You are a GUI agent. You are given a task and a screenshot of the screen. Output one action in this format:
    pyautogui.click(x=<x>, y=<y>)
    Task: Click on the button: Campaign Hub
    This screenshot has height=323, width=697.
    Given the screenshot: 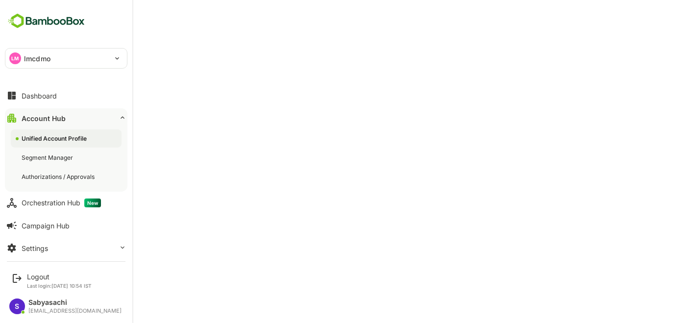 What is the action you would take?
    pyautogui.click(x=66, y=225)
    